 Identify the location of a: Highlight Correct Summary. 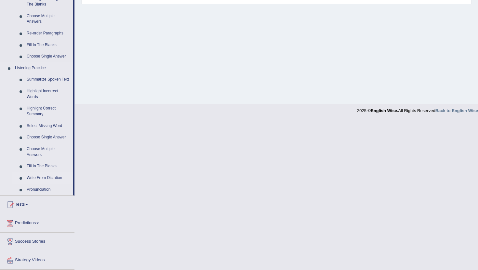
(48, 111).